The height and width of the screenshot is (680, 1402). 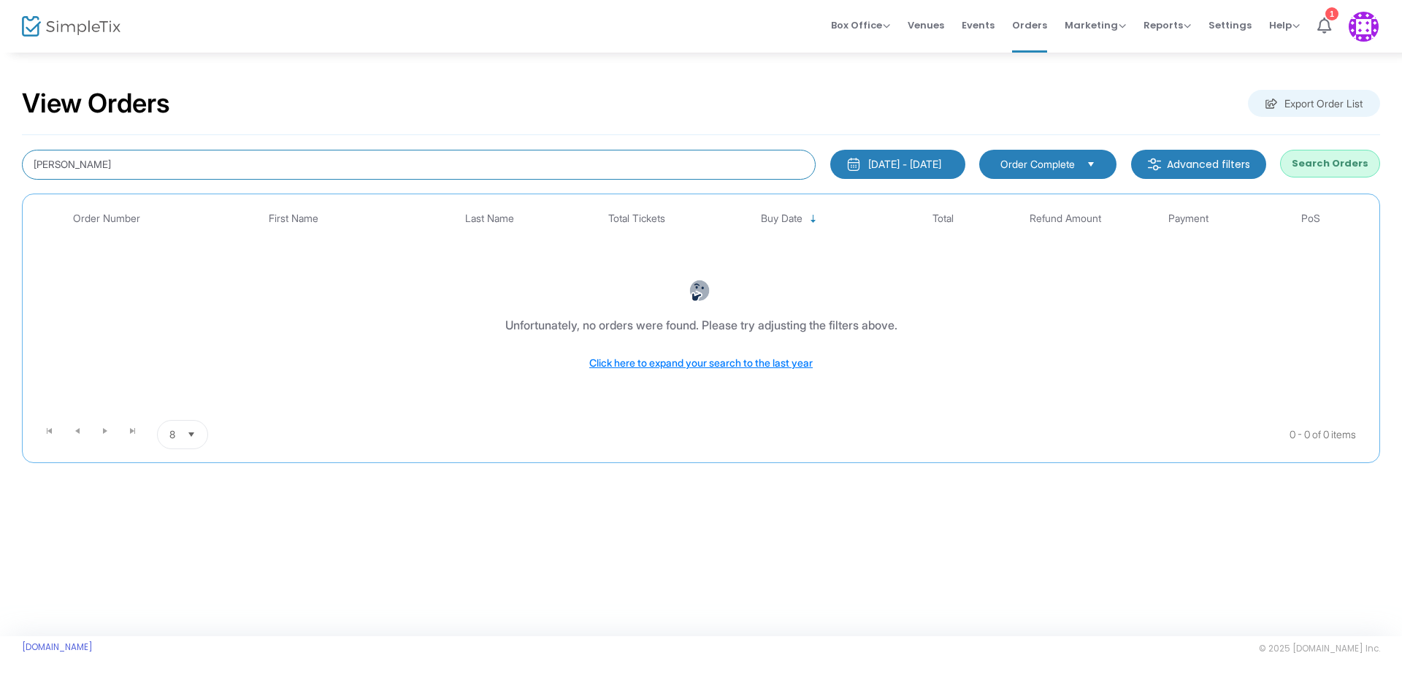 I want to click on div: Data table, so click(x=701, y=307).